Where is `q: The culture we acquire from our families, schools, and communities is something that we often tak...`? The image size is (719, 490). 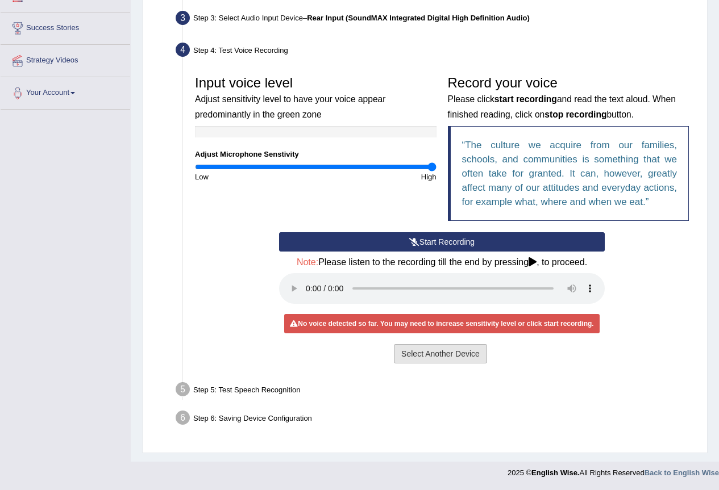
q: The culture we acquire from our families, schools, and communities is something that we often tak... is located at coordinates (569, 173).